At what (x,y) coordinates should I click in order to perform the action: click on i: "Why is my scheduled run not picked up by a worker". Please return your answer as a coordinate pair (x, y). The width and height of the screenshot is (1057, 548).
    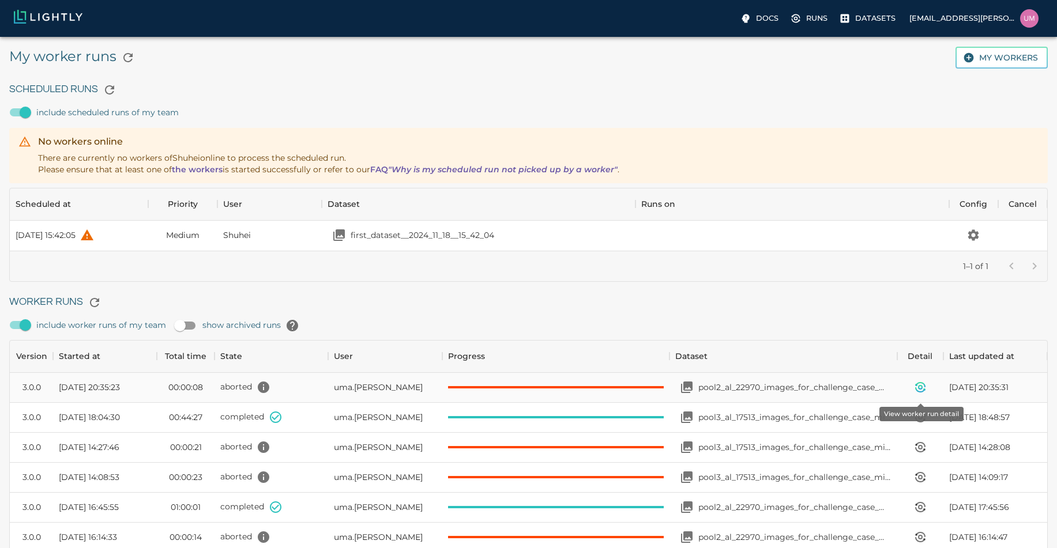
    Looking at the image, I should click on (503, 170).